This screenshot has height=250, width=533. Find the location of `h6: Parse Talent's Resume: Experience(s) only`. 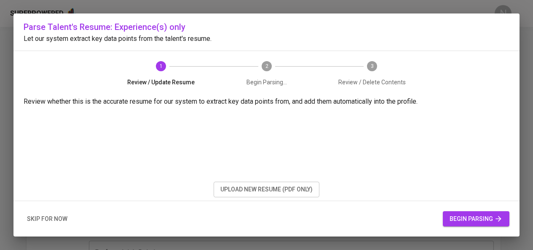

h6: Parse Talent's Resume: Experience(s) only is located at coordinates (266, 27).